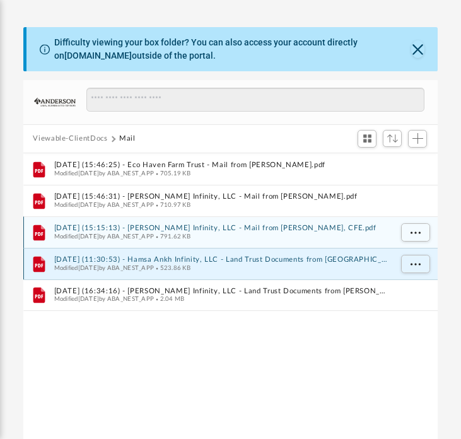 The height and width of the screenshot is (439, 461). What do you see at coordinates (255, 100) in the screenshot?
I see `input: Search files and folders` at bounding box center [255, 100].